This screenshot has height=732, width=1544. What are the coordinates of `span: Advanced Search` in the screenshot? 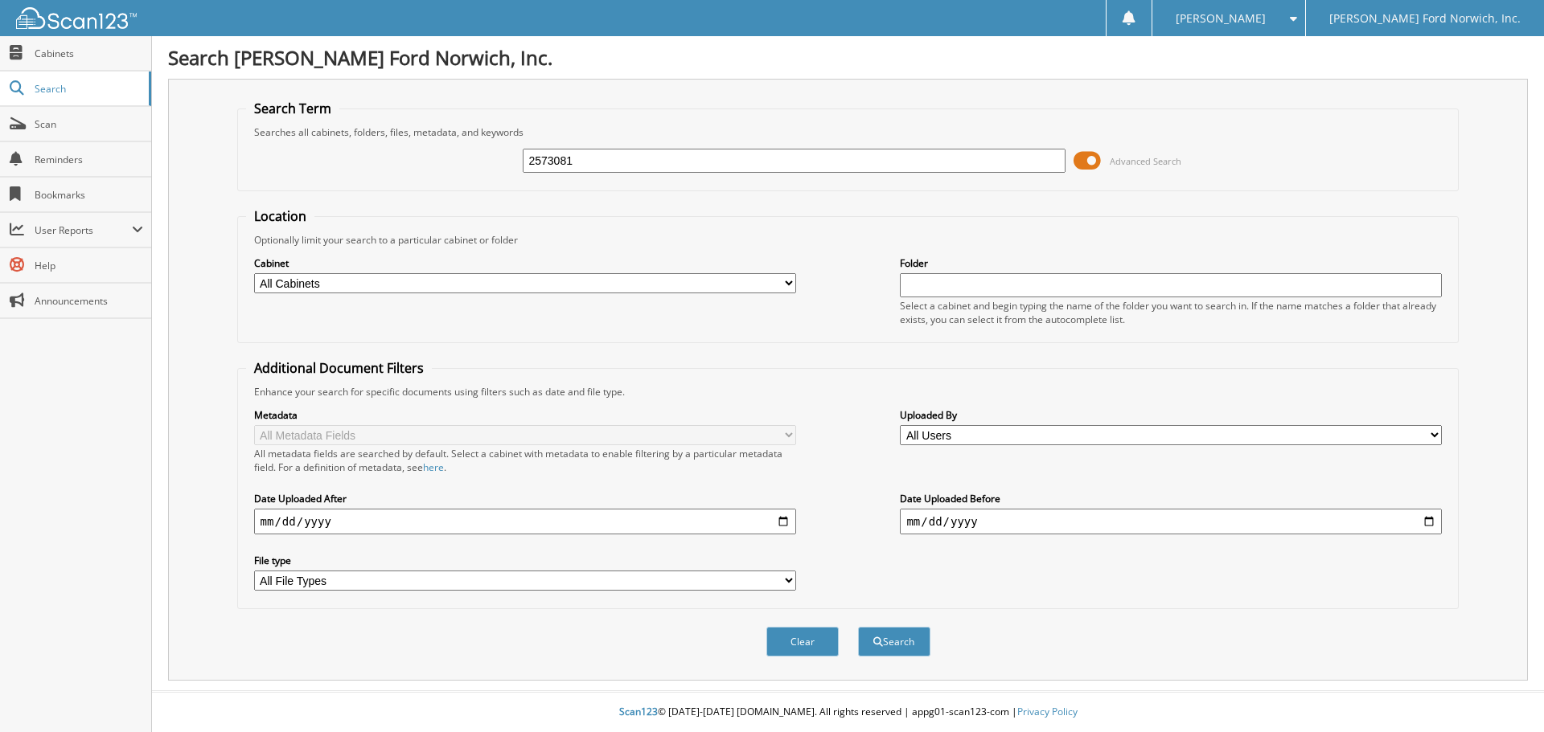 It's located at (1145, 161).